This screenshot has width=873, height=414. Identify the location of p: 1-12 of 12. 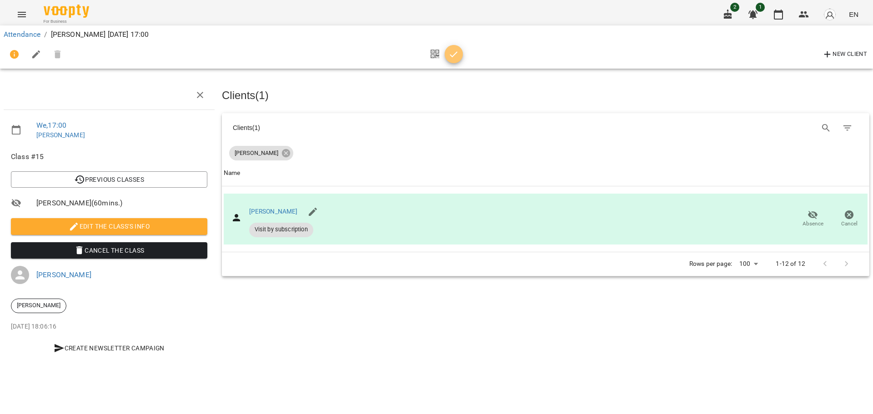
(790, 264).